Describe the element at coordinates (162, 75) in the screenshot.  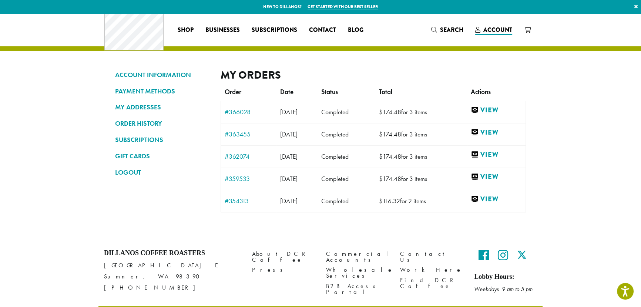
I see `a: ACCOUNT INFORMATION` at that location.